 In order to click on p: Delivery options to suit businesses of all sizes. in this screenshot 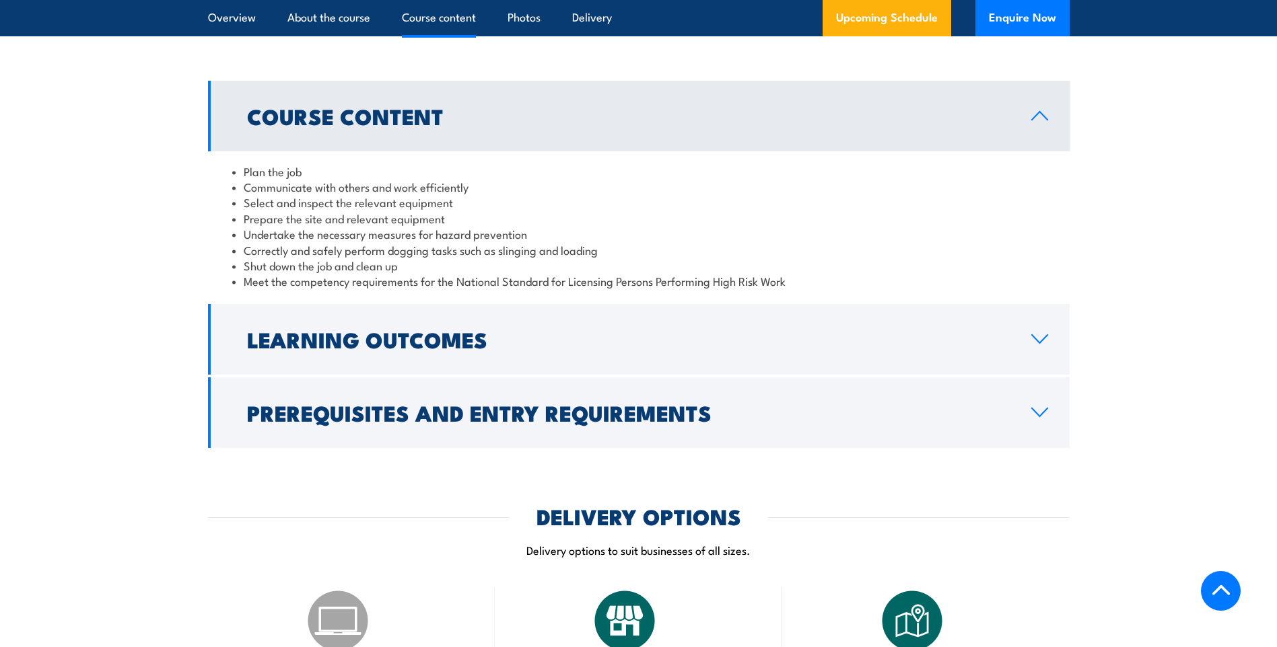, I will do `click(639, 550)`.